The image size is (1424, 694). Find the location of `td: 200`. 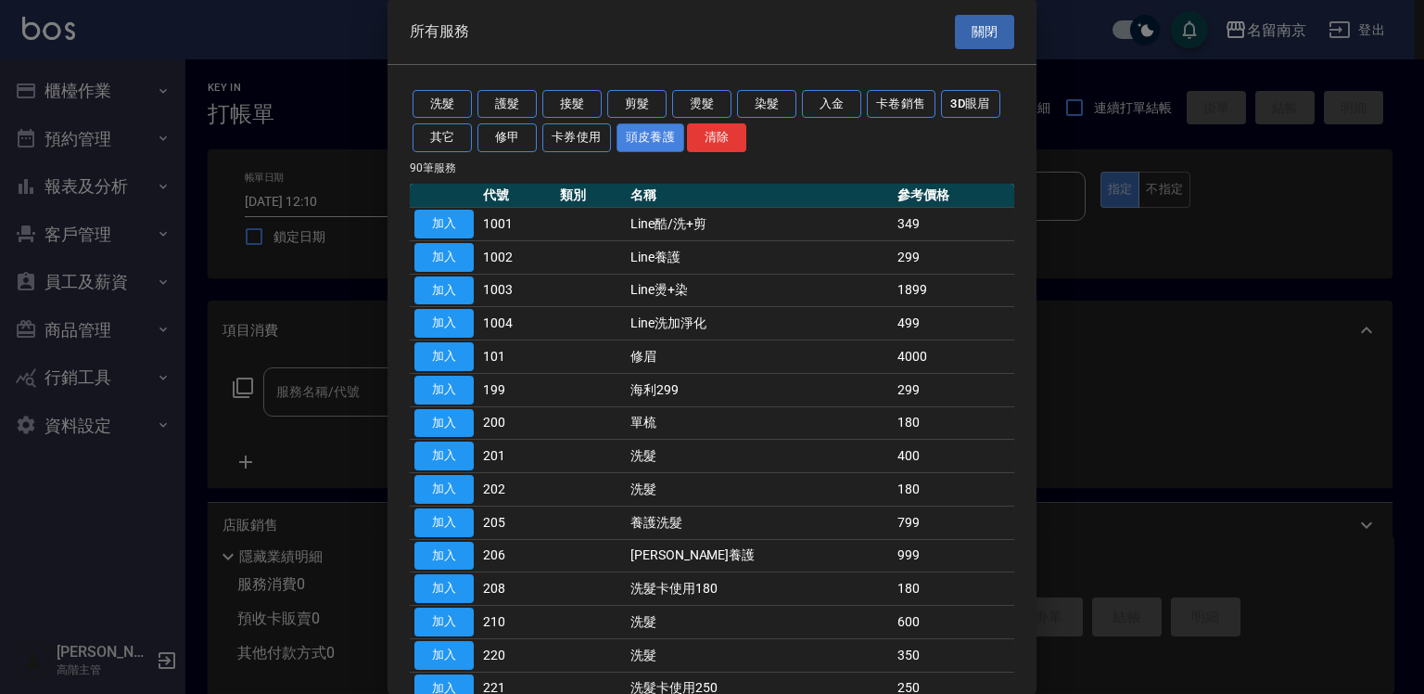

td: 200 is located at coordinates (517, 423).